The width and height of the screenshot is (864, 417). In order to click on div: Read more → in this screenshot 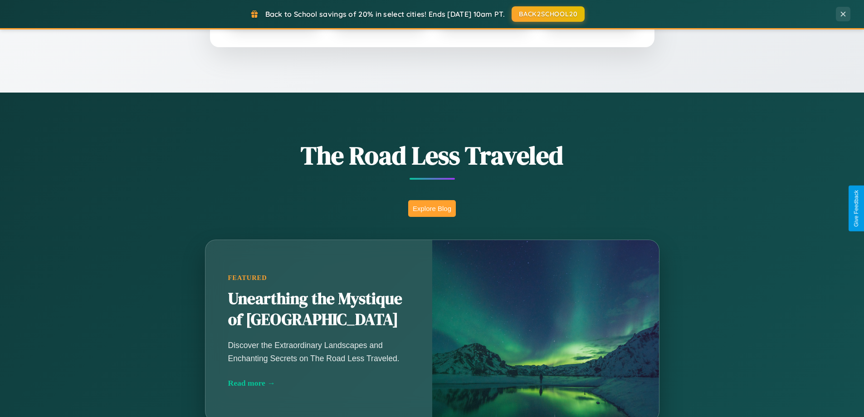, I will do `click(319, 383)`.